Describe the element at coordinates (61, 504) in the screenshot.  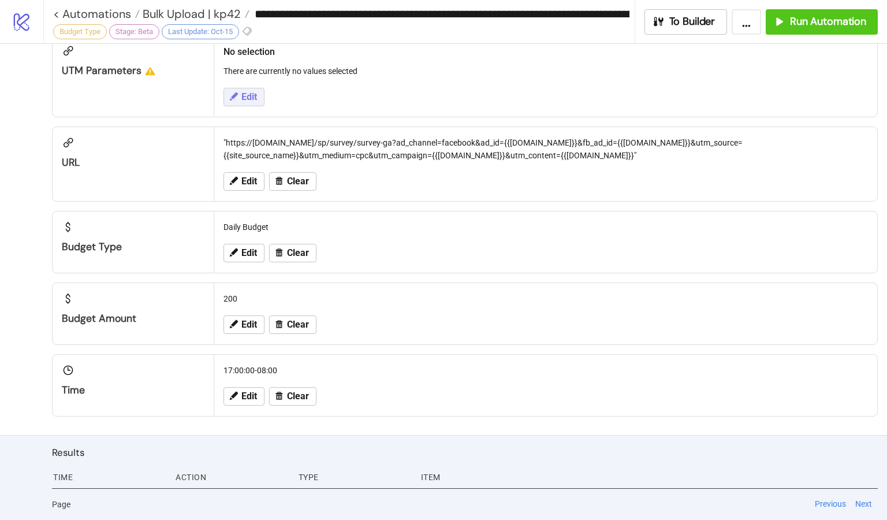
I see `span: Page` at that location.